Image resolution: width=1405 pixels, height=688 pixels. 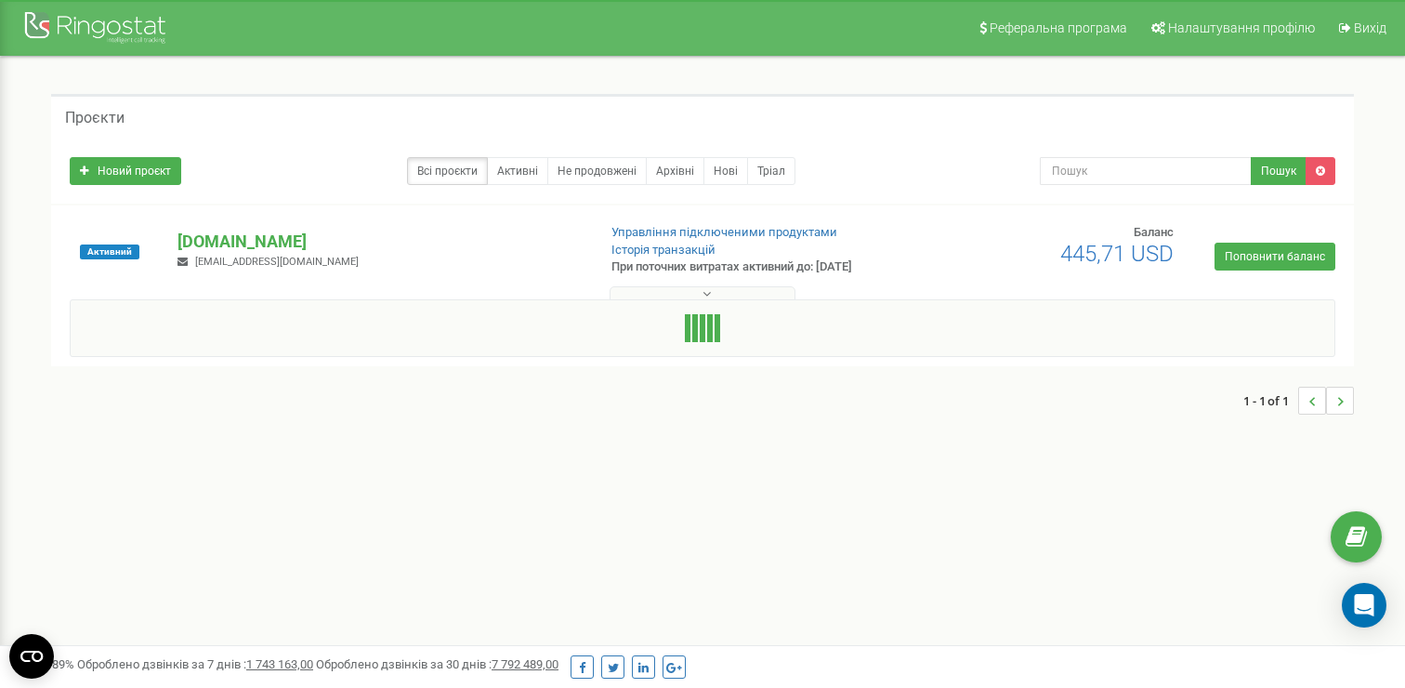 I want to click on button: Open CMP widget, so click(x=32, y=656).